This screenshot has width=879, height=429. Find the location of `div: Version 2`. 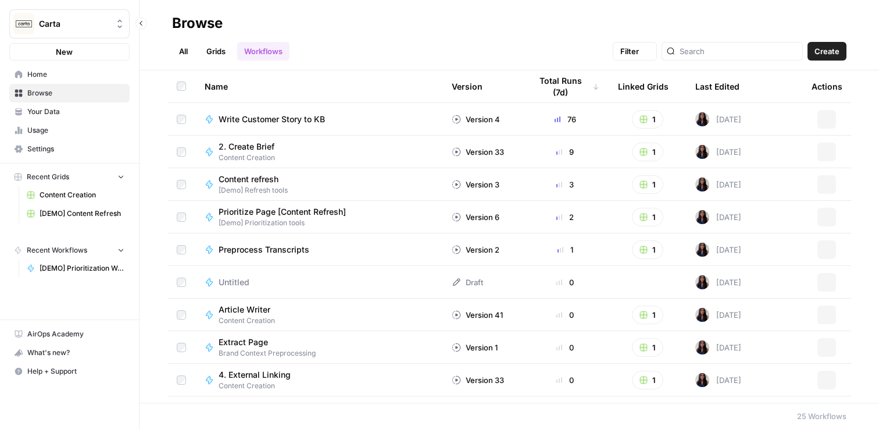

div: Version 2 is located at coordinates (476, 250).